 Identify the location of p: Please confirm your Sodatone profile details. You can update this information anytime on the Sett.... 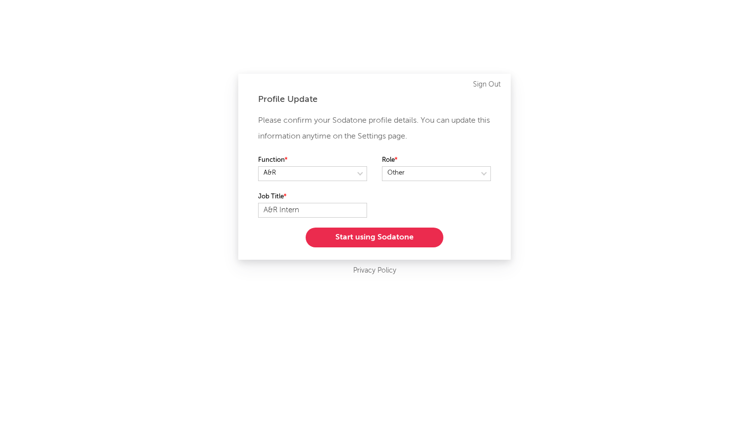
(374, 129).